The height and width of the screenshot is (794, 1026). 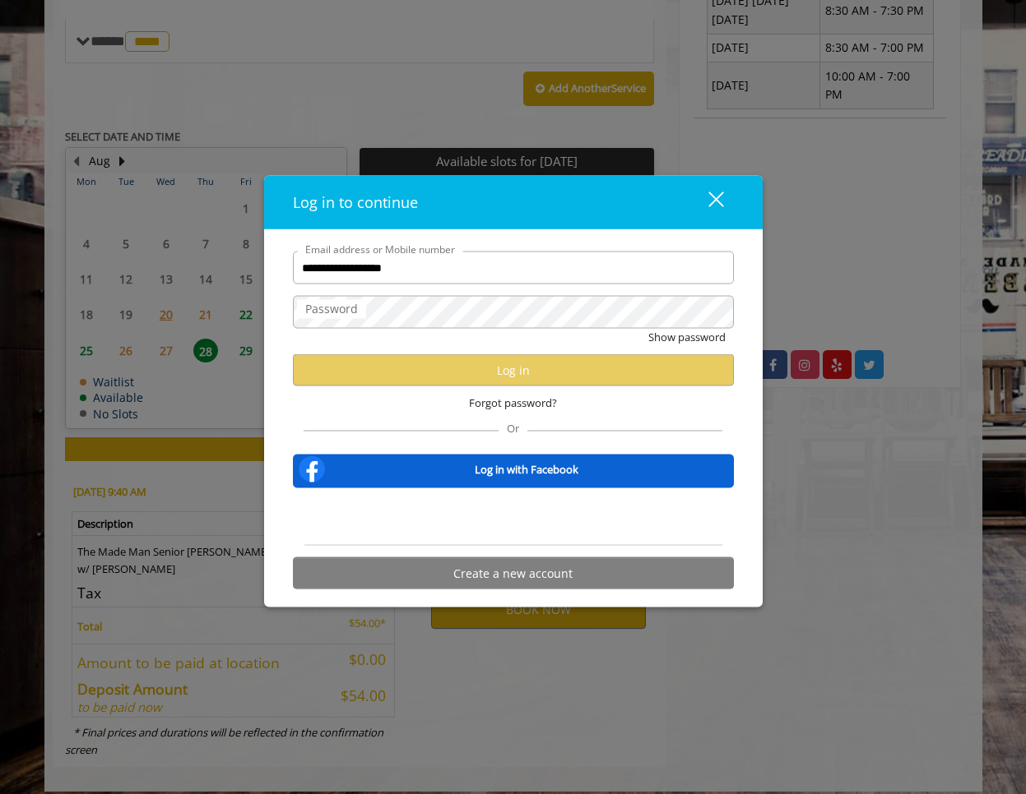 What do you see at coordinates (513, 573) in the screenshot?
I see `button: Create a new account` at bounding box center [513, 573].